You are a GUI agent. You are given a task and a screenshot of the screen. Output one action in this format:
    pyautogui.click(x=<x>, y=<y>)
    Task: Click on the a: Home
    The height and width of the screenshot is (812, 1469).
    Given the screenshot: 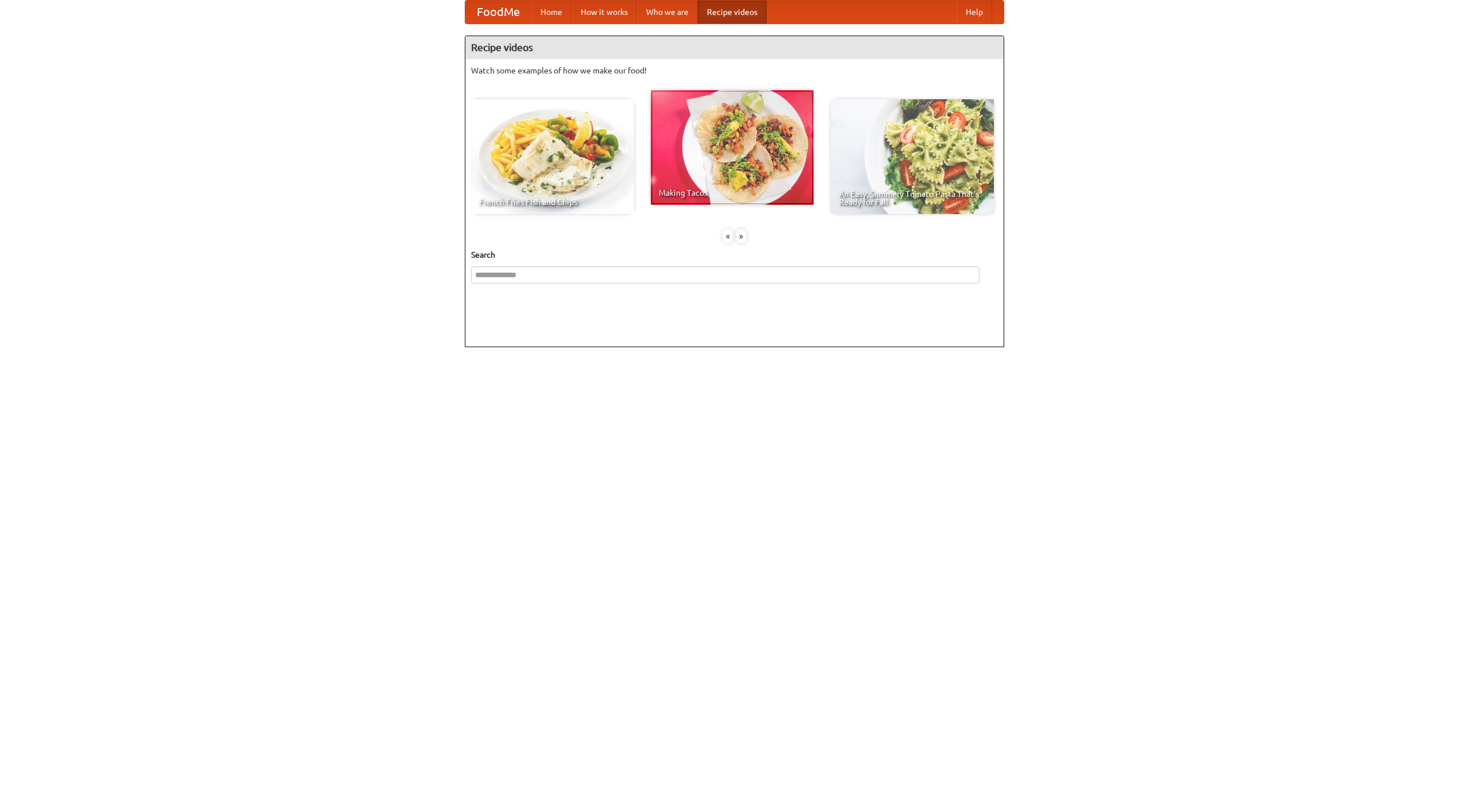 What is the action you would take?
    pyautogui.click(x=552, y=12)
    